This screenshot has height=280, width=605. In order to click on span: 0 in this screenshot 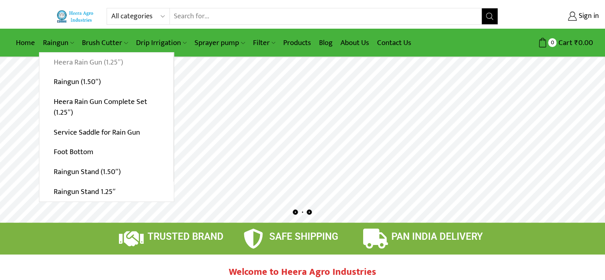, I will do `click(552, 42)`.